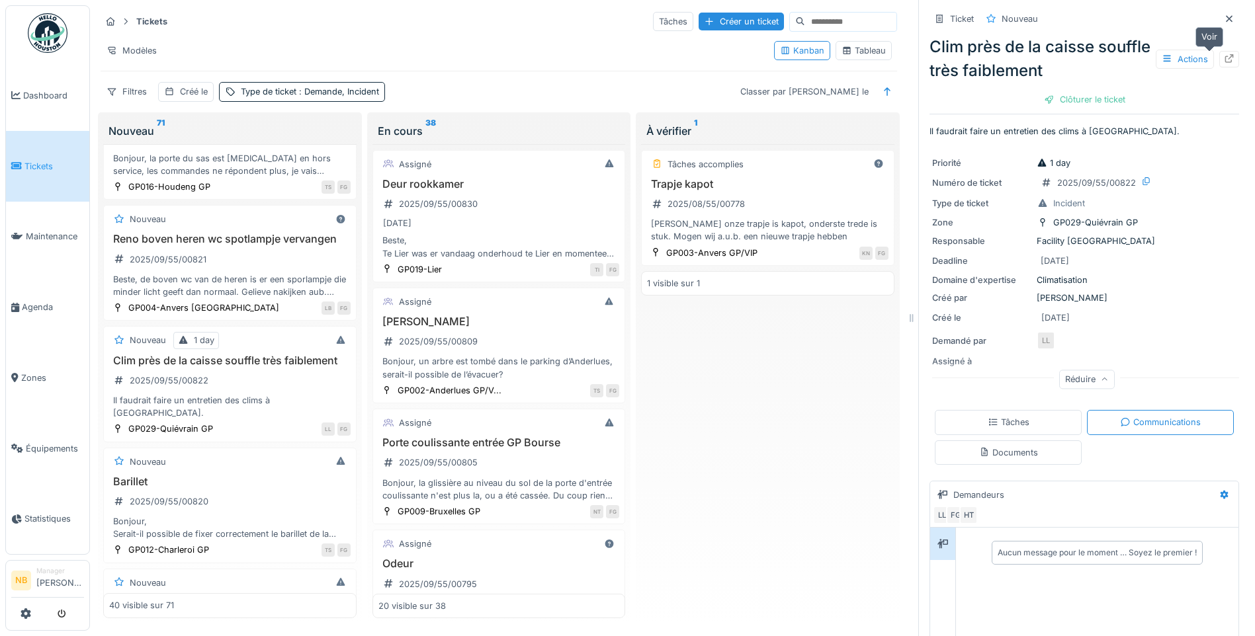 Image resolution: width=1255 pixels, height=636 pixels. What do you see at coordinates (54, 166) in the screenshot?
I see `span: Tickets` at bounding box center [54, 166].